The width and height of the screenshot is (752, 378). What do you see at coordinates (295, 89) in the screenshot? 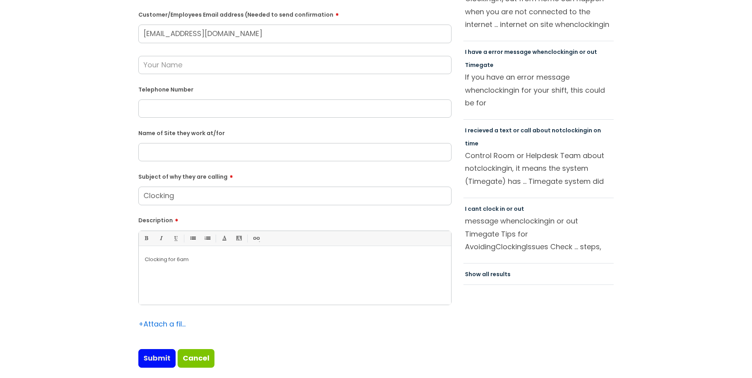
I see `label: Telephone Number` at bounding box center [295, 89].